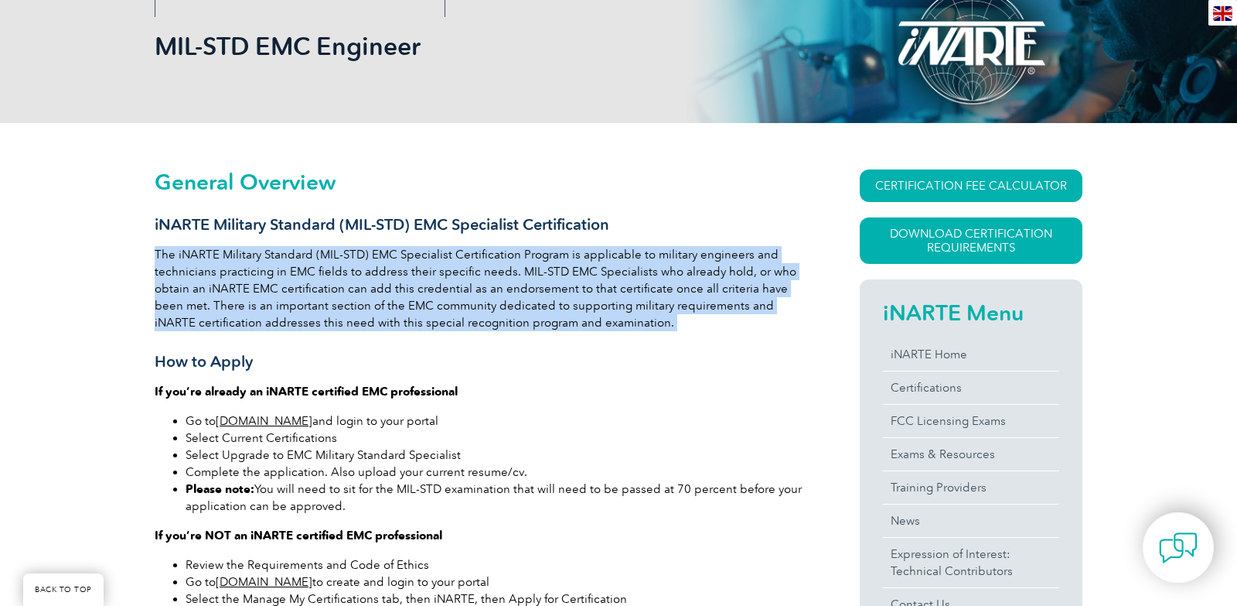 This screenshot has height=606, width=1237. I want to click on a: BACK TO TOP, so click(63, 589).